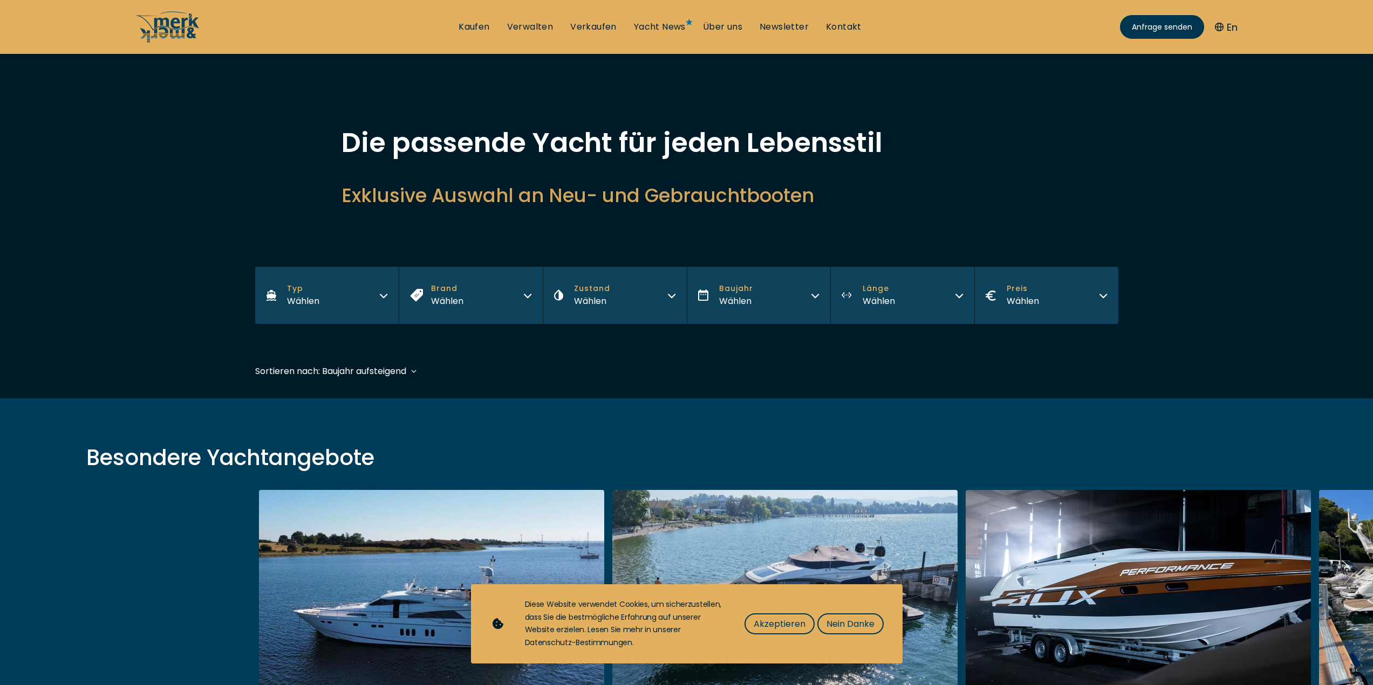  Describe the element at coordinates (784, 27) in the screenshot. I see `a: Newsletter` at that location.